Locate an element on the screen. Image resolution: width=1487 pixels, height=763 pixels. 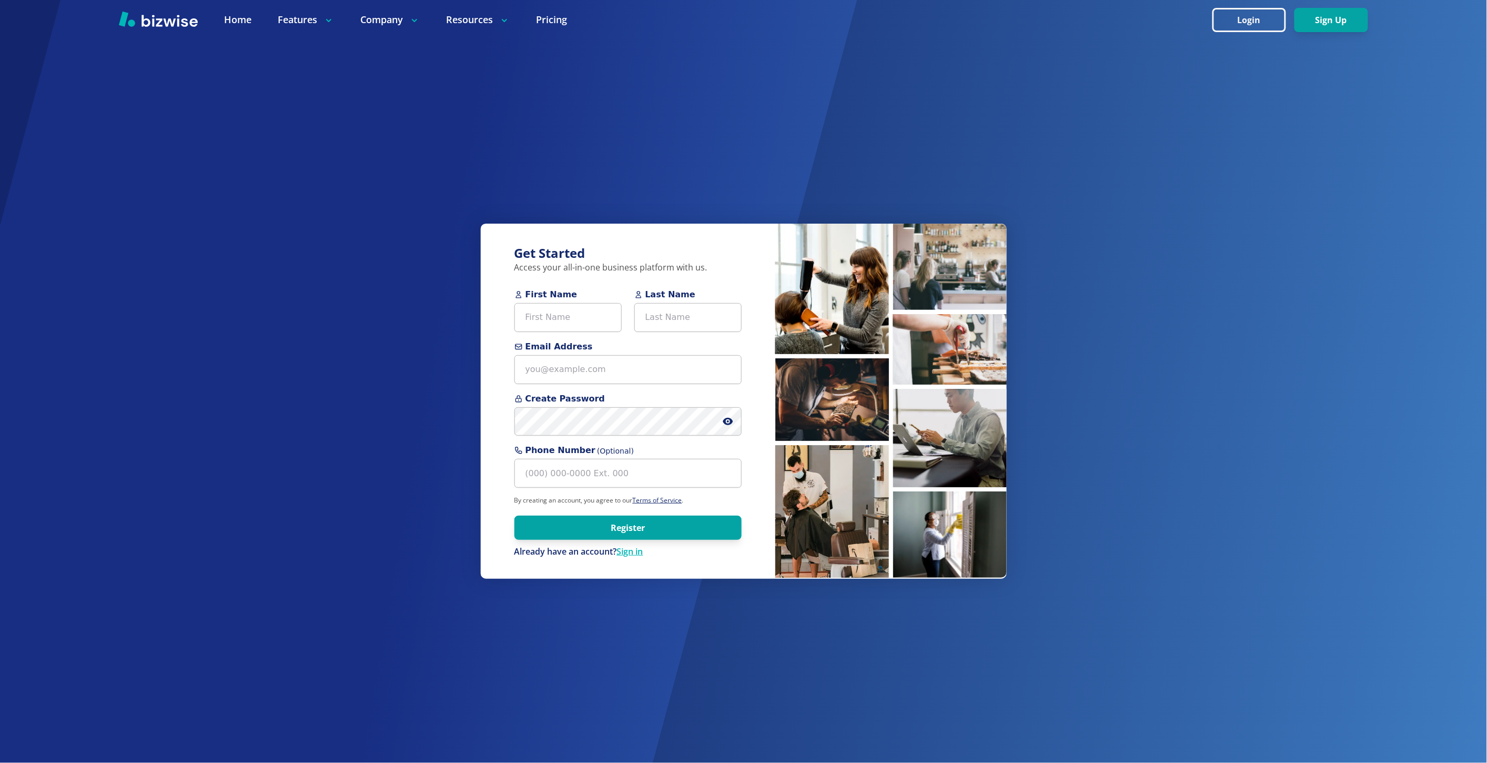
span: (Optional) is located at coordinates (615, 451).